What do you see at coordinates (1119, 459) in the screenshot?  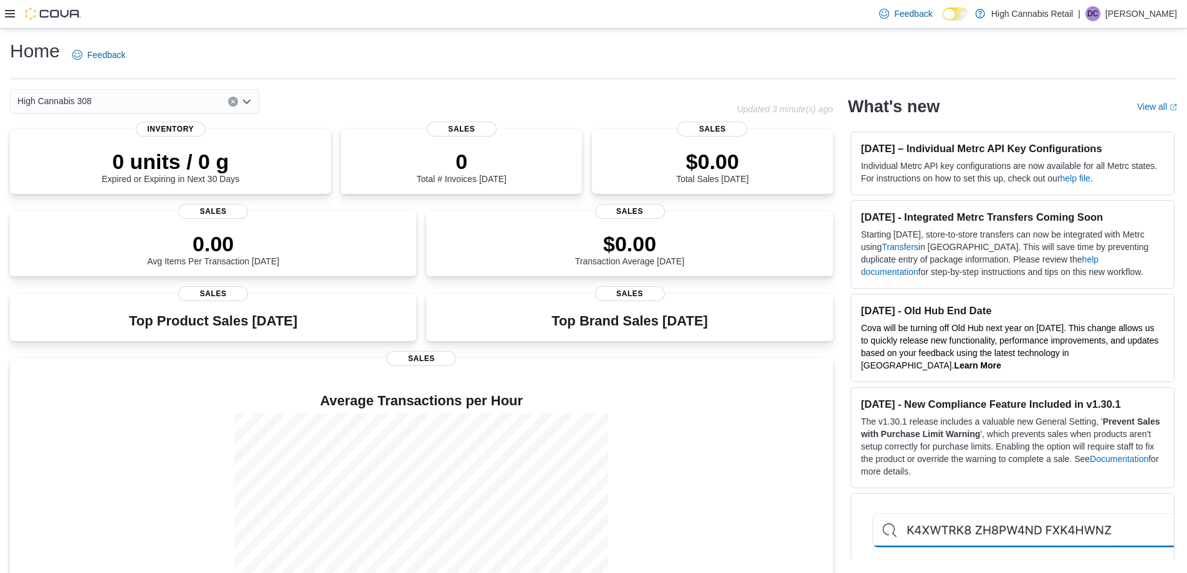 I see `a: Documentation` at bounding box center [1119, 459].